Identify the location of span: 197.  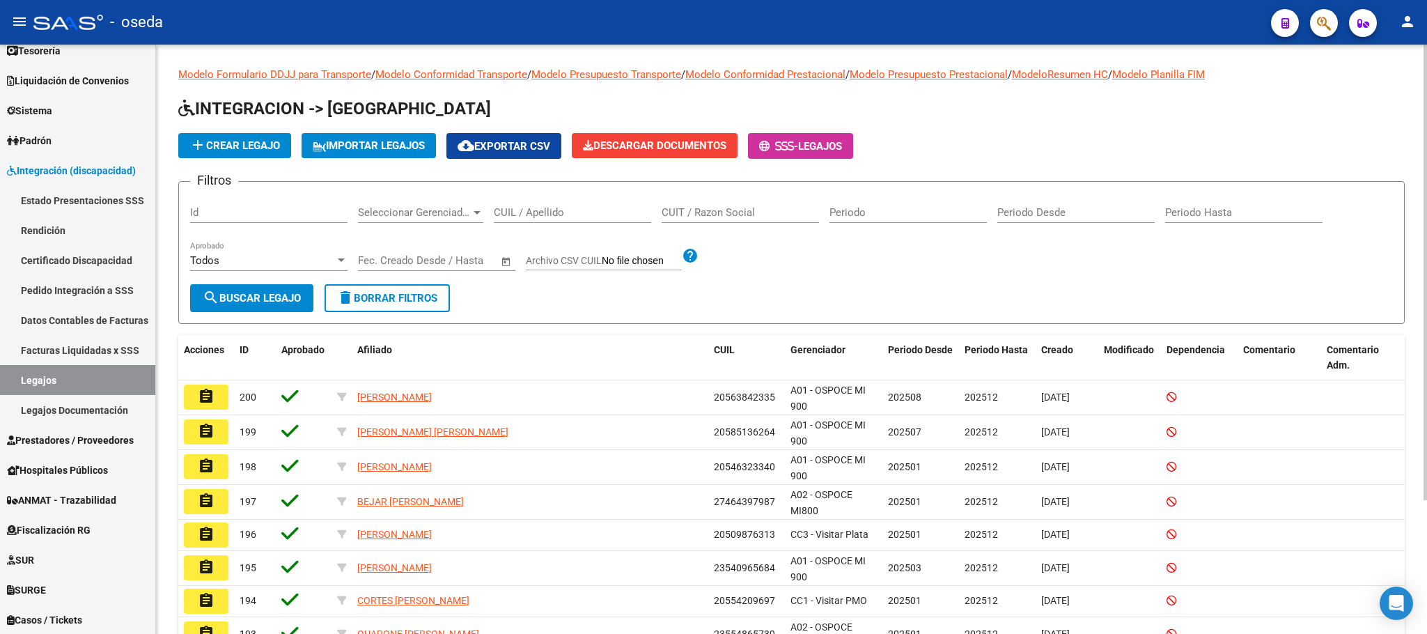
(248, 501).